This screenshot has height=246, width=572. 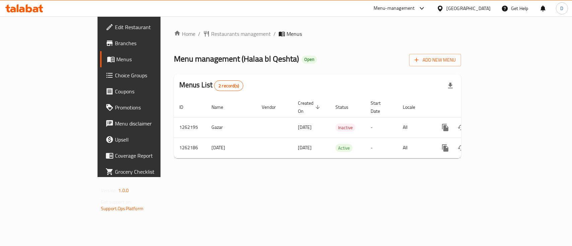 I want to click on table: enhanced table, so click(x=341, y=128).